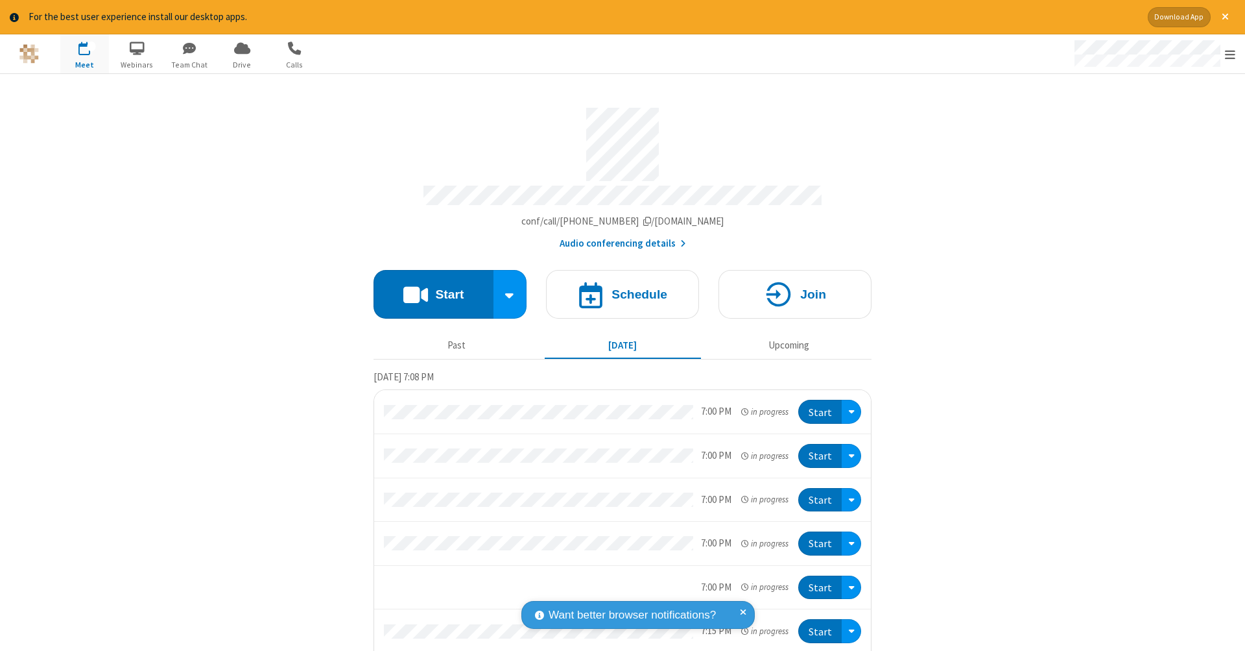 This screenshot has height=651, width=1245. I want to click on span: Want better browser notifications?, so click(632, 615).